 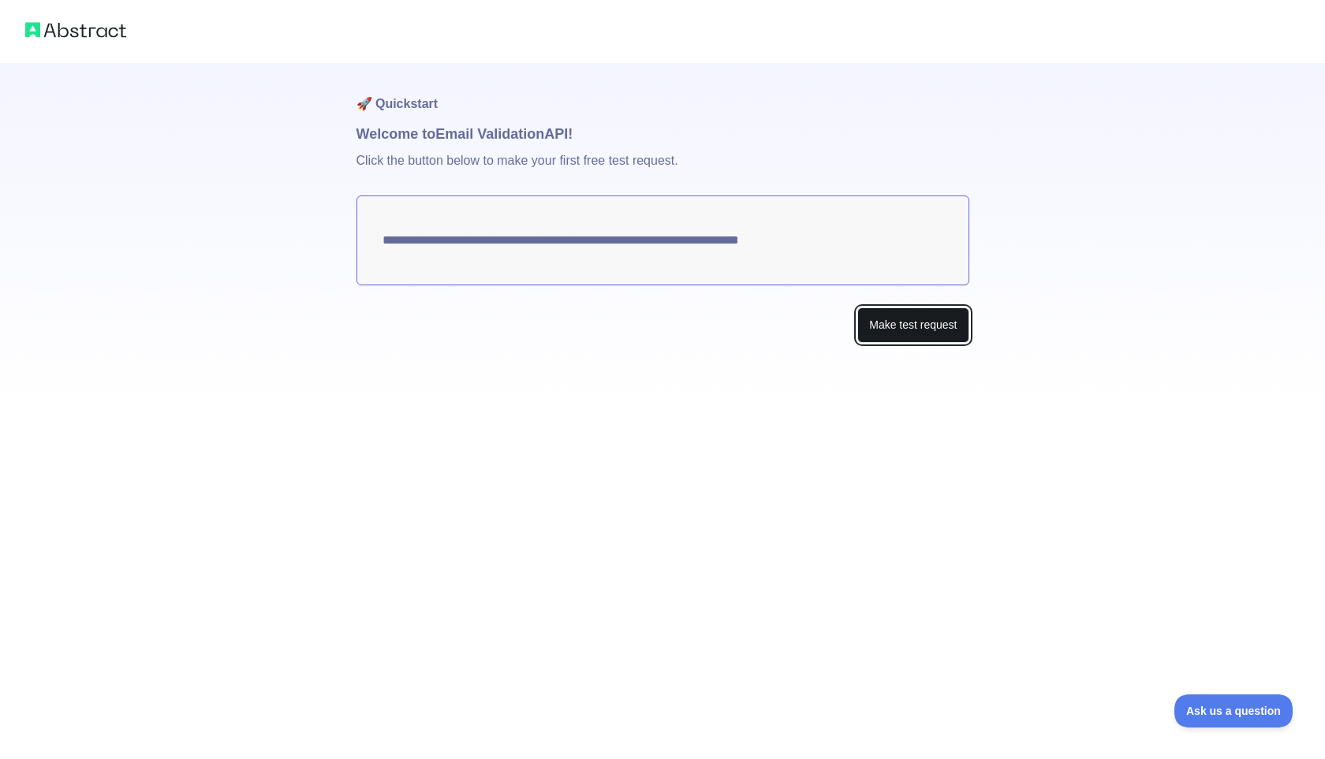 What do you see at coordinates (76, 30) in the screenshot?
I see `img: Abstract logo` at bounding box center [76, 30].